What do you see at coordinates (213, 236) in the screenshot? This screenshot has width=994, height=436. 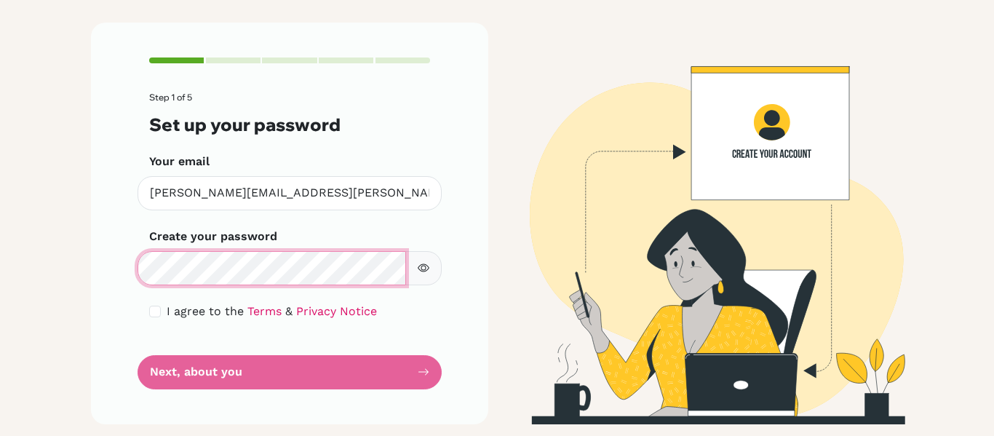 I see `label: Create your password` at bounding box center [213, 236].